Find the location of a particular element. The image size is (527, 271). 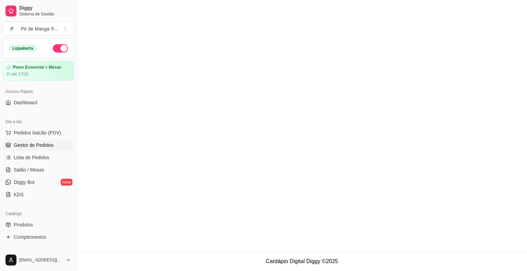

a: Dashboard is located at coordinates (38, 103).